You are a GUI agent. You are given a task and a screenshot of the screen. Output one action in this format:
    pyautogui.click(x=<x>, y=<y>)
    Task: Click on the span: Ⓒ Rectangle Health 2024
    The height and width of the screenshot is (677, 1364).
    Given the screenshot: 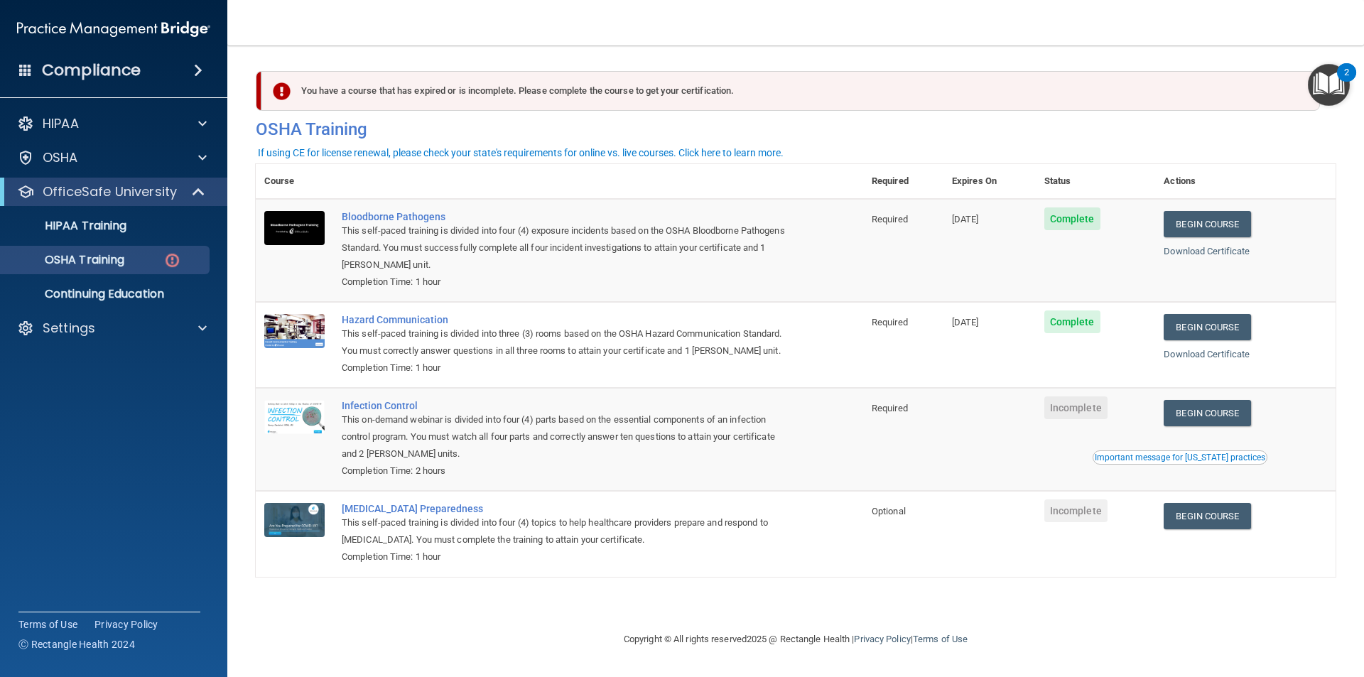 What is the action you would take?
    pyautogui.click(x=77, y=644)
    